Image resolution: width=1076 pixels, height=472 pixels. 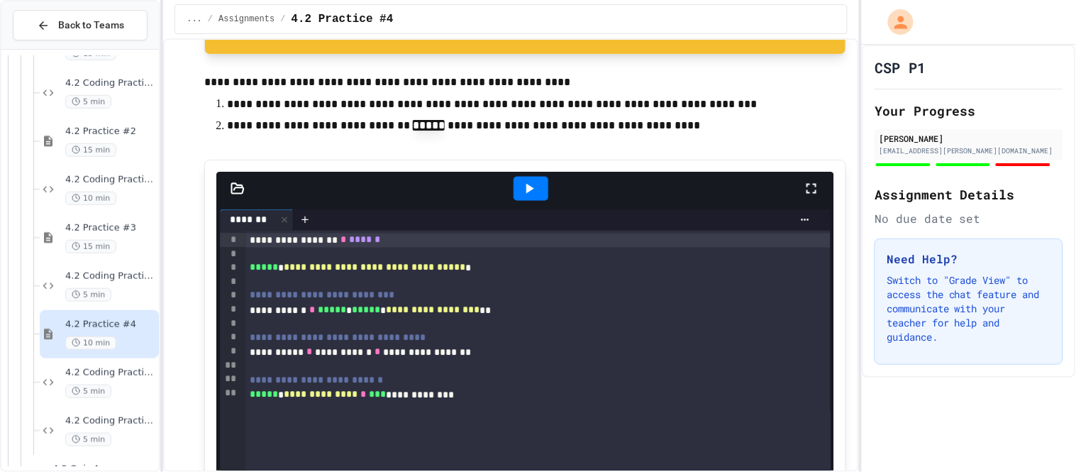 I want to click on span: Back to Teams, so click(x=91, y=25).